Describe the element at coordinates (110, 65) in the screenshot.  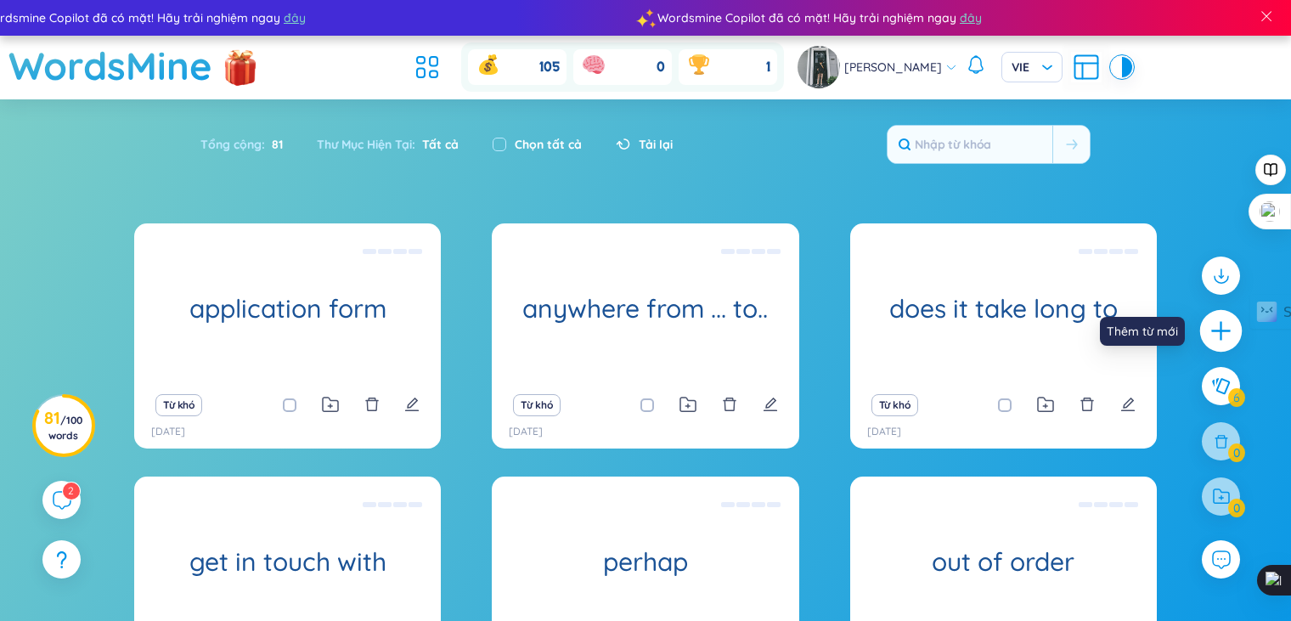
I see `h1: WordsMine` at that location.